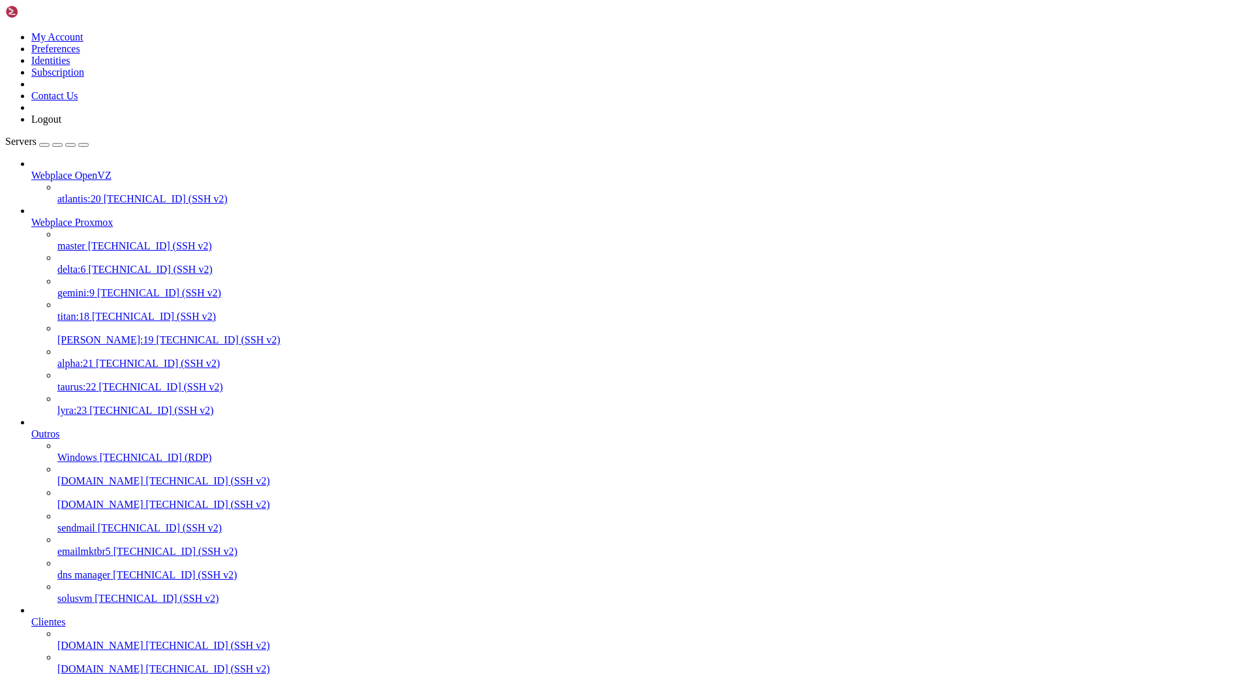 The height and width of the screenshot is (675, 1252). I want to click on span: emailmktbr5, so click(84, 551).